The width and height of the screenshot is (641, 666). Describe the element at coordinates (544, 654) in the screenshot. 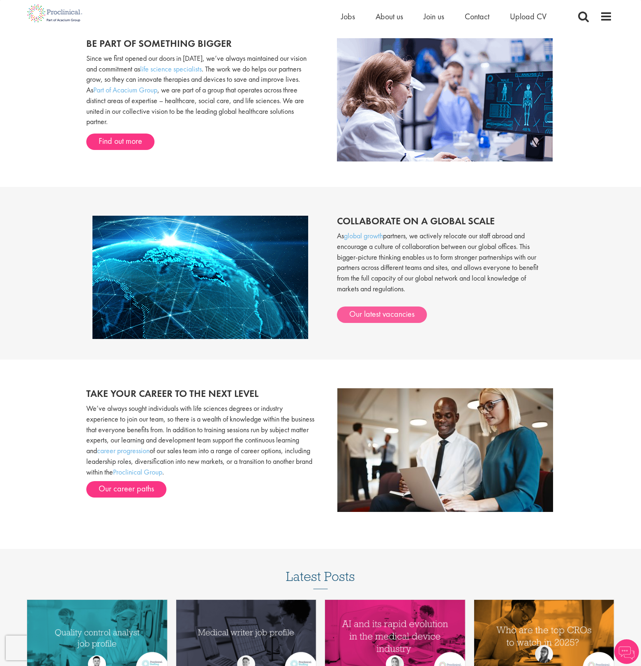

I see `img: Theodora Savlovschi - Wicks` at that location.